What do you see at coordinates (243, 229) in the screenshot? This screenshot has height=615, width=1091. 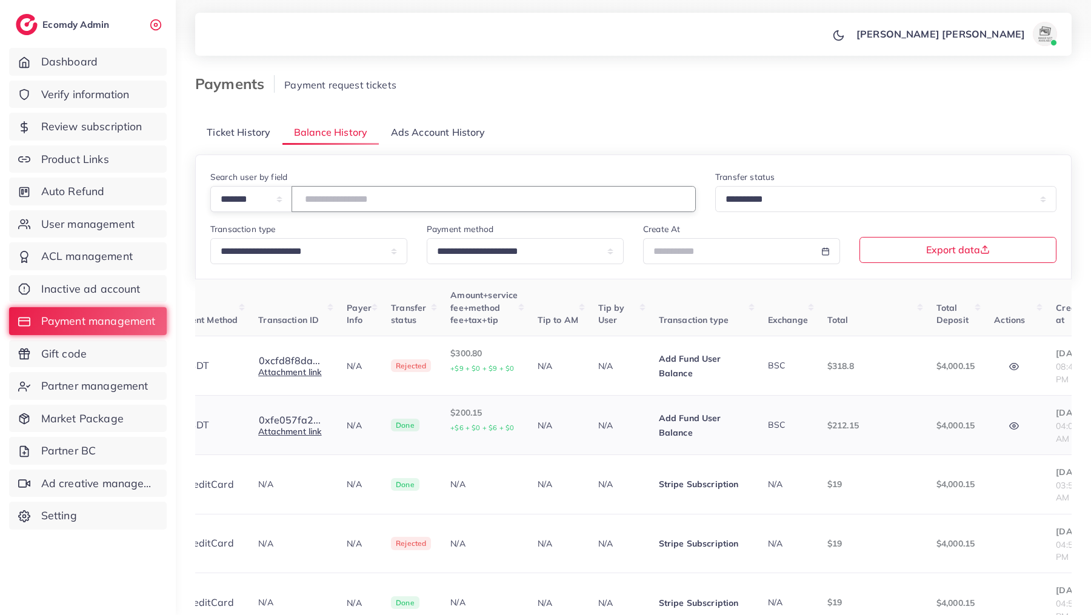 I see `label: Transaction type` at bounding box center [243, 229].